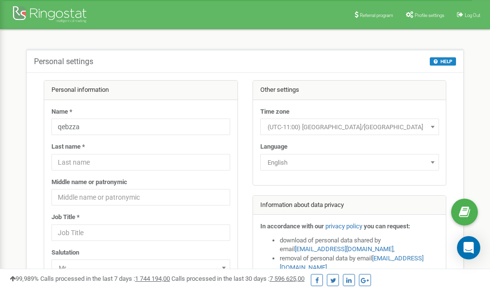 This screenshot has height=291, width=490. I want to click on span: Log Out, so click(472, 15).